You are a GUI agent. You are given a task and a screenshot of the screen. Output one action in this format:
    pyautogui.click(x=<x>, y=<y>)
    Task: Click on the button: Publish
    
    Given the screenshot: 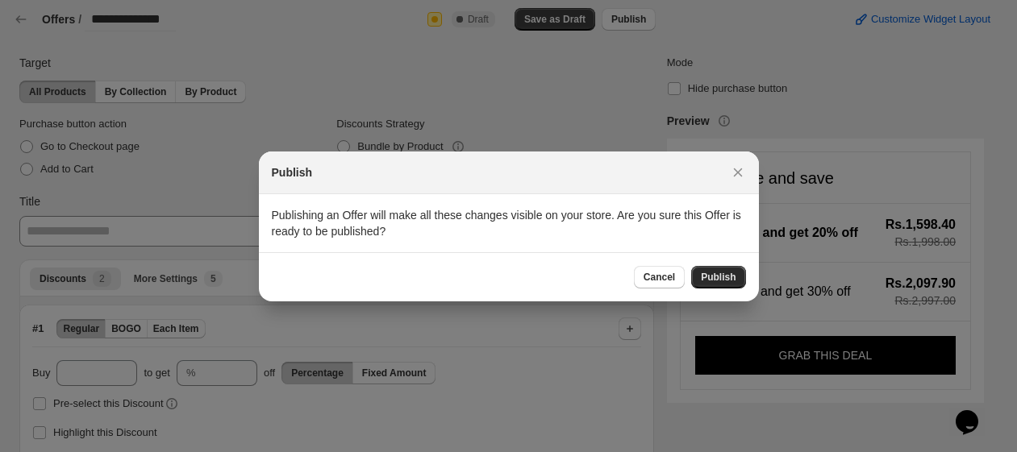 What is the action you would take?
    pyautogui.click(x=718, y=277)
    